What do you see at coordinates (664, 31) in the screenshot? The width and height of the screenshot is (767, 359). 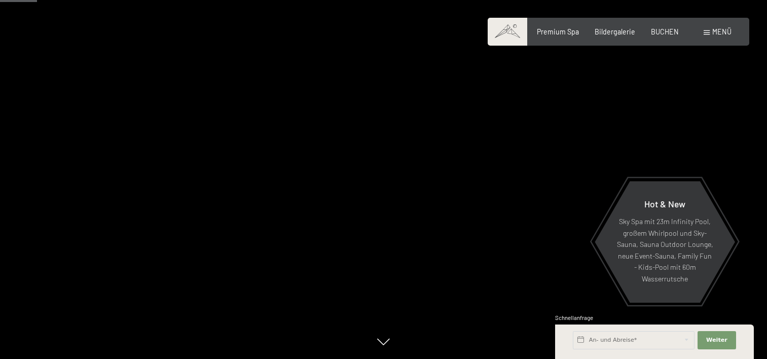 I see `span: BUCHEN` at bounding box center [664, 31].